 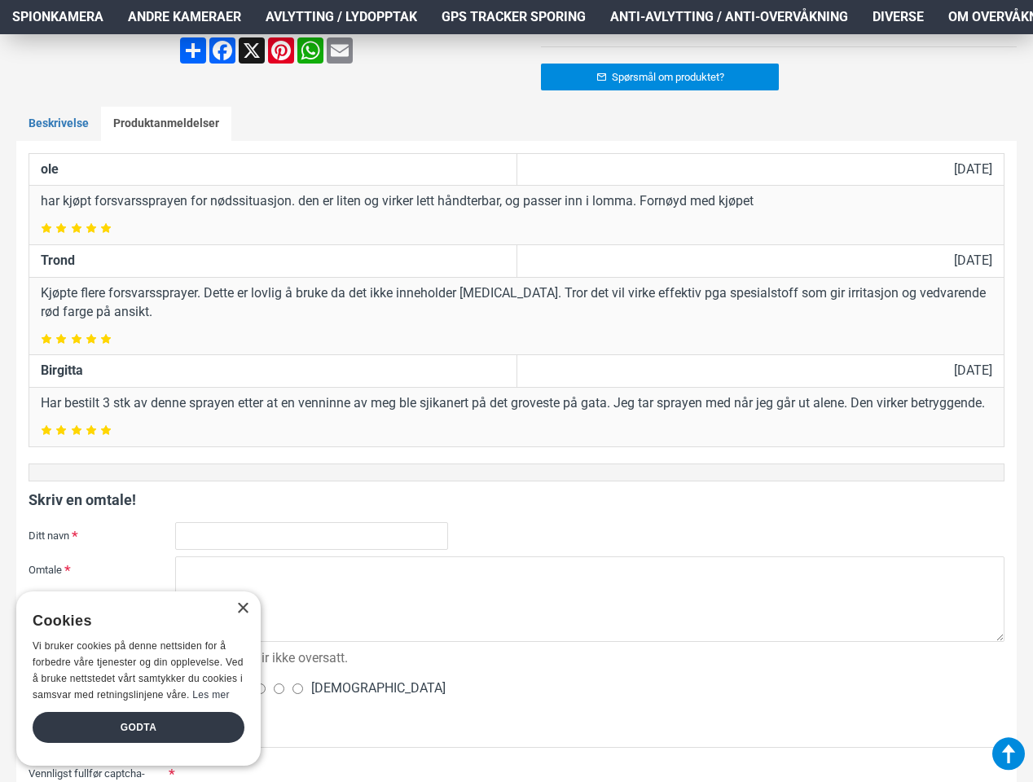 What do you see at coordinates (516, 201) in the screenshot?
I see `p: har kjøpt forsvarssprayen for nødssituasjon. den er liten og virker lett håndterbar, og passer in...` at bounding box center [516, 201].